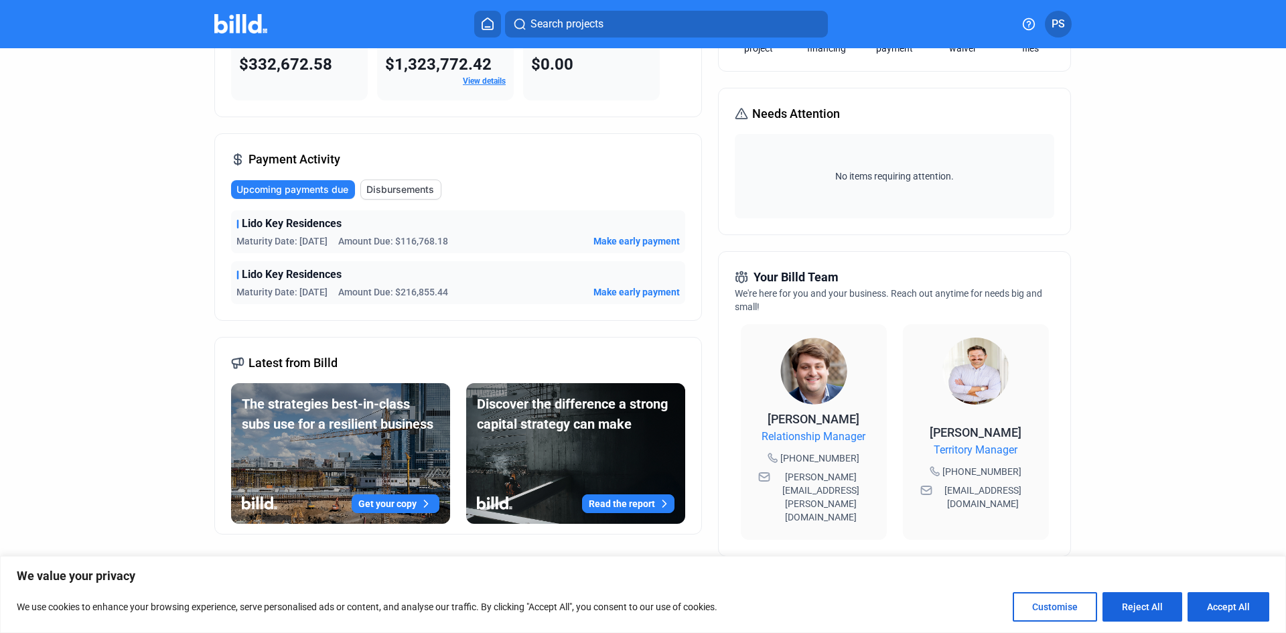 The height and width of the screenshot is (633, 1286). I want to click on p: We value your privacy, so click(643, 576).